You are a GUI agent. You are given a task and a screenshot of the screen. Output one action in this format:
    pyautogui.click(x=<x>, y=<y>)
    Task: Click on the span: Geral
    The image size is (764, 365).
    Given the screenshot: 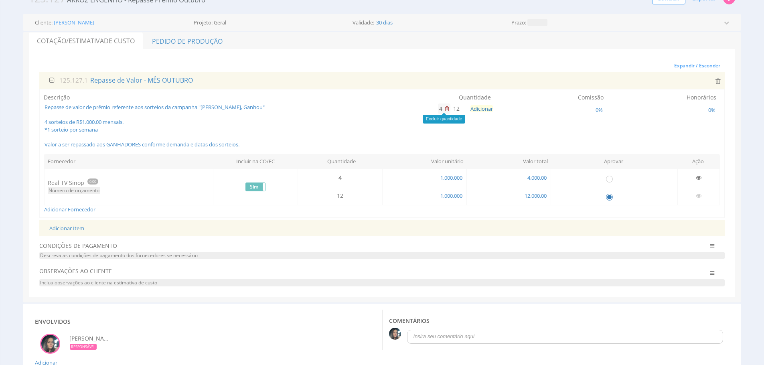 What is the action you would take?
    pyautogui.click(x=220, y=22)
    